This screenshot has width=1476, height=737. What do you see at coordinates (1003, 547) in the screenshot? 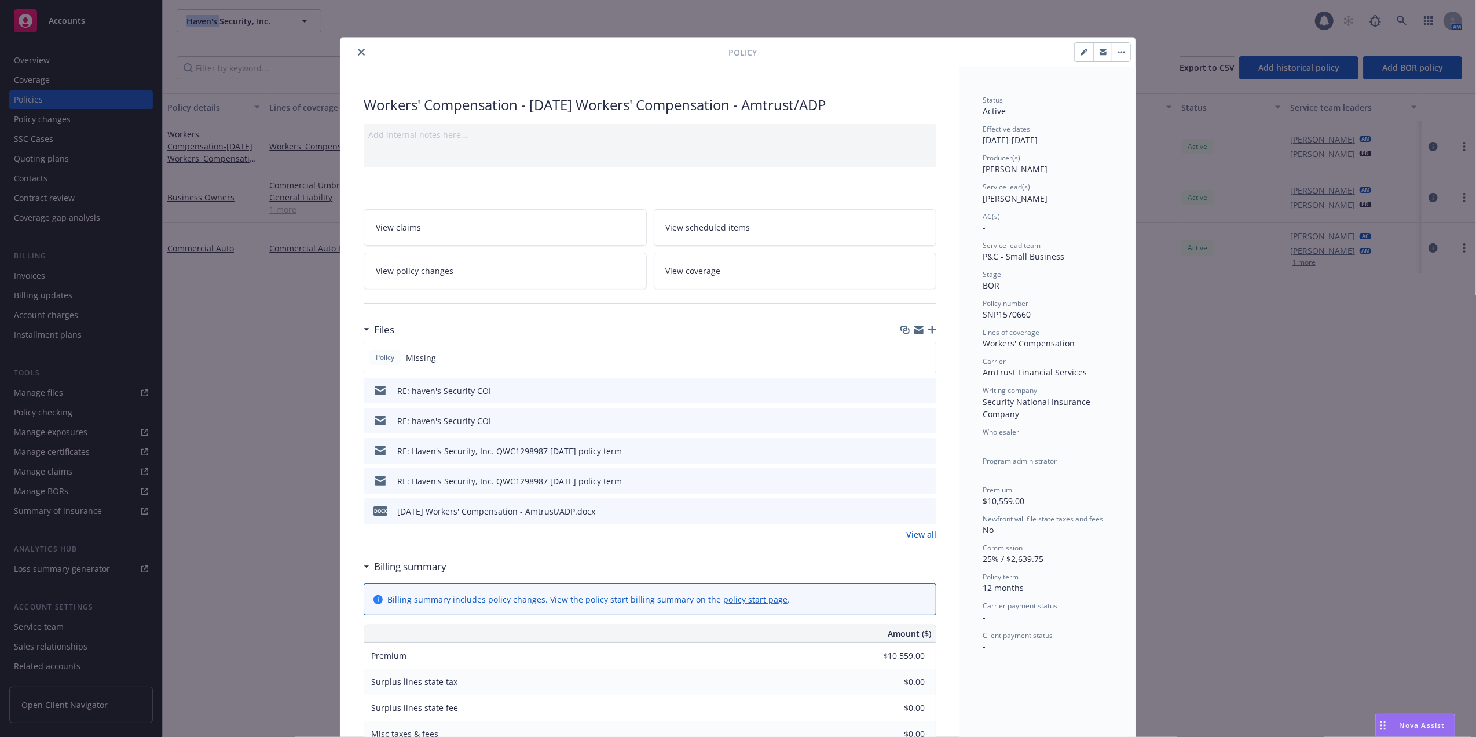
I see `span: Commission` at bounding box center [1003, 547].